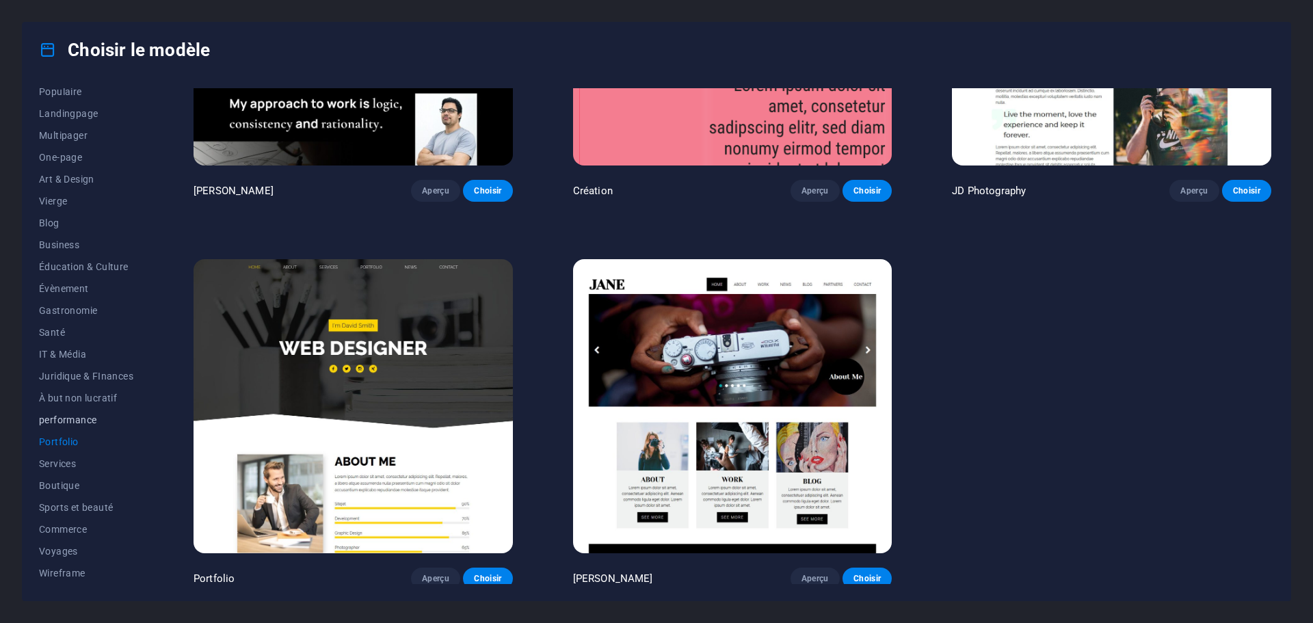  Describe the element at coordinates (86, 157) in the screenshot. I see `span: One-page` at that location.